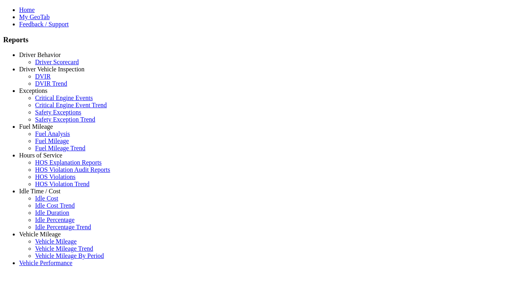 The image size is (510, 287). Describe the element at coordinates (68, 162) in the screenshot. I see `a: HOS Explanation Reports` at that location.